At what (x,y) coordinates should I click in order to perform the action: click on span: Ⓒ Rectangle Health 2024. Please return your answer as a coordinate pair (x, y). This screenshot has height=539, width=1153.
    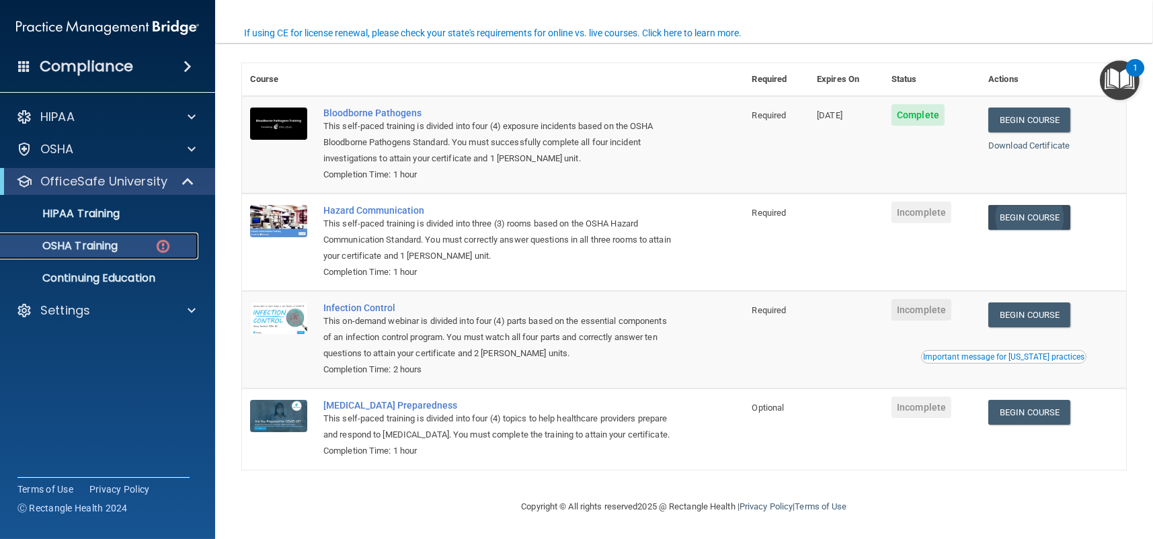
    Looking at the image, I should click on (73, 508).